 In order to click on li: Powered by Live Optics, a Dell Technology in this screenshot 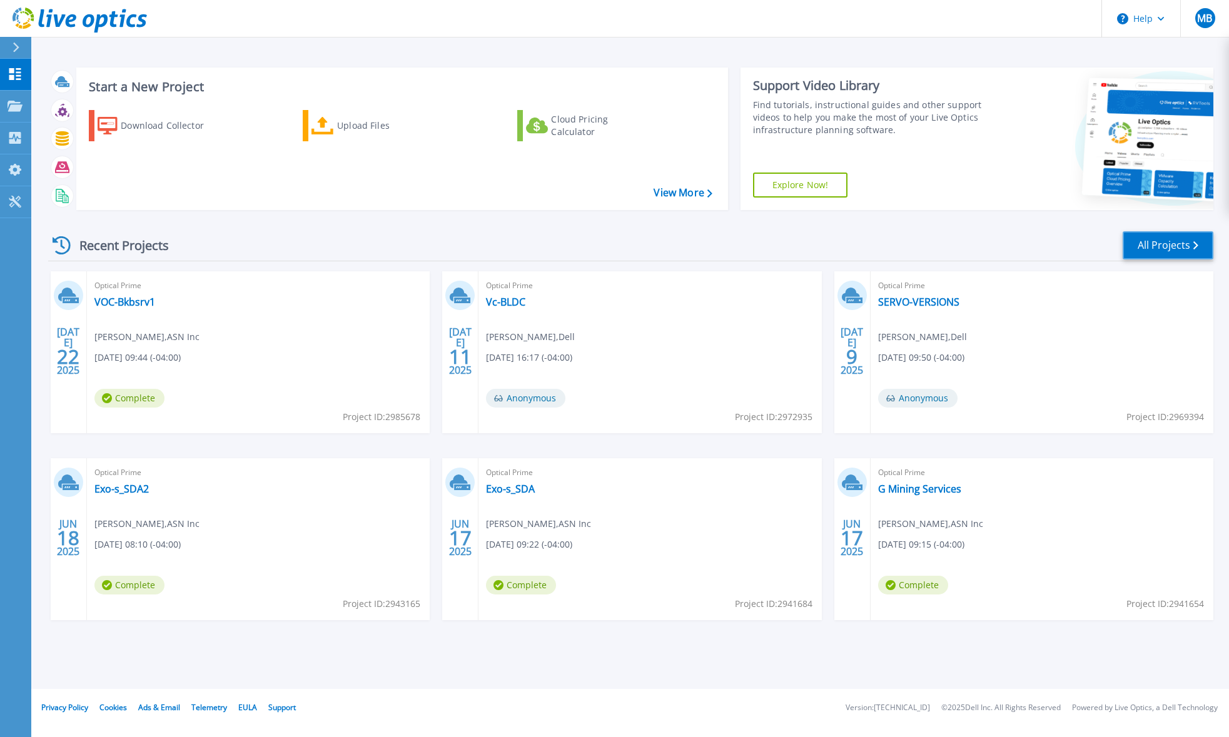, I will do `click(1144, 708)`.